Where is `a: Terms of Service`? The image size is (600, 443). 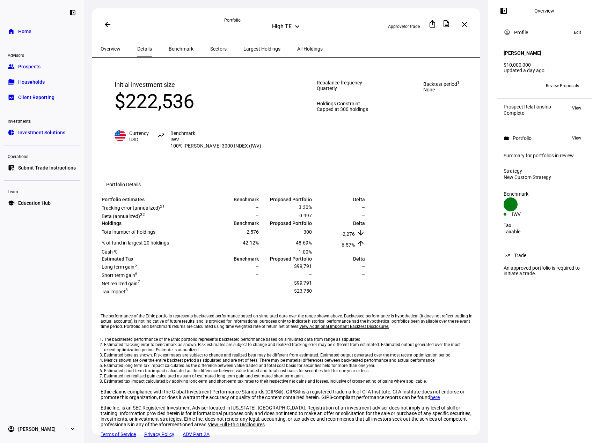 a: Terms of Service is located at coordinates (118, 435).